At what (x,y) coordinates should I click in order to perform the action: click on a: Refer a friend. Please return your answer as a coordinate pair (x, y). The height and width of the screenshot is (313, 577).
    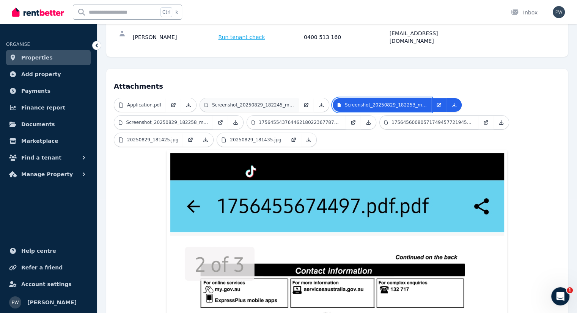
    Looking at the image, I should click on (48, 268).